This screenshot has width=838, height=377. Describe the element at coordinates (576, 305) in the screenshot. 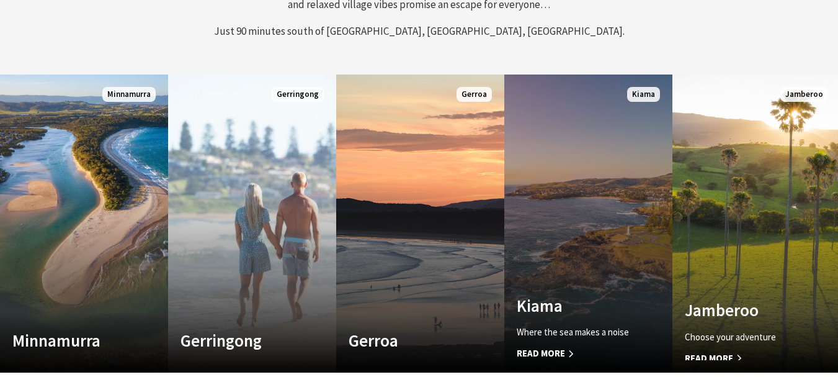

I see `h4: Kiama` at that location.